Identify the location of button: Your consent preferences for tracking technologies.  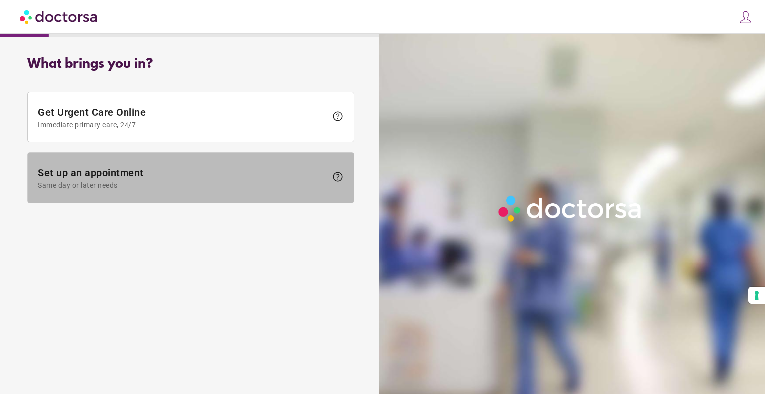
(757, 296).